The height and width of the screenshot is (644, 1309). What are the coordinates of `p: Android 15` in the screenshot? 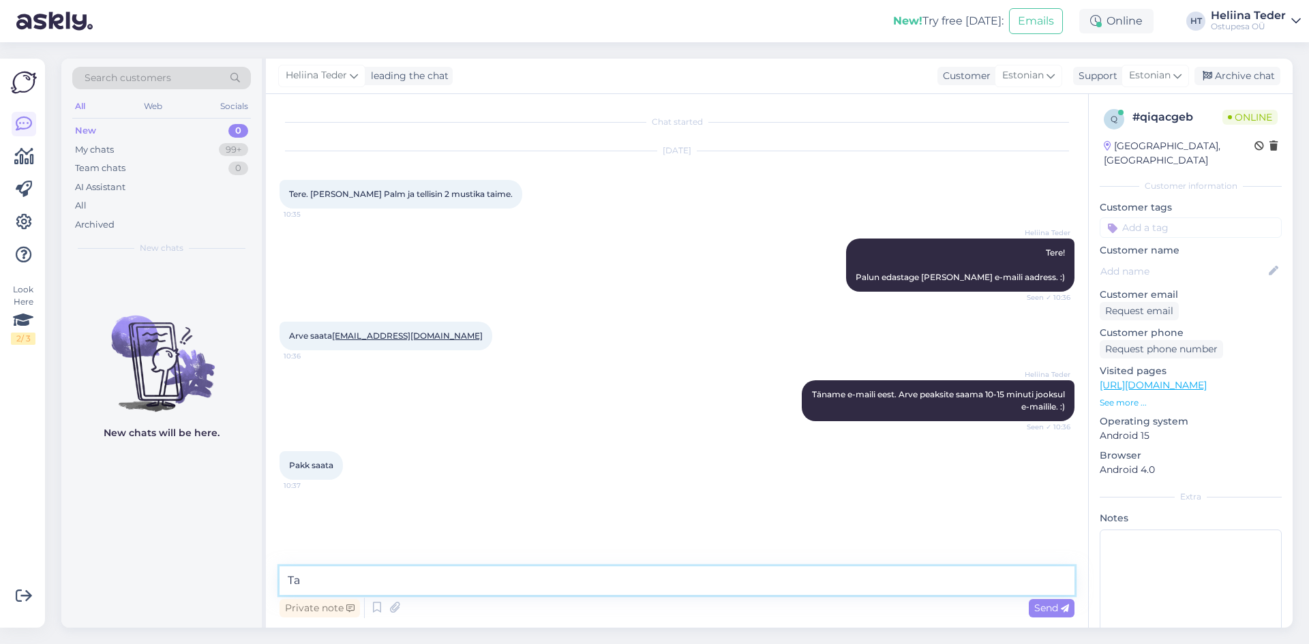 It's located at (1190, 436).